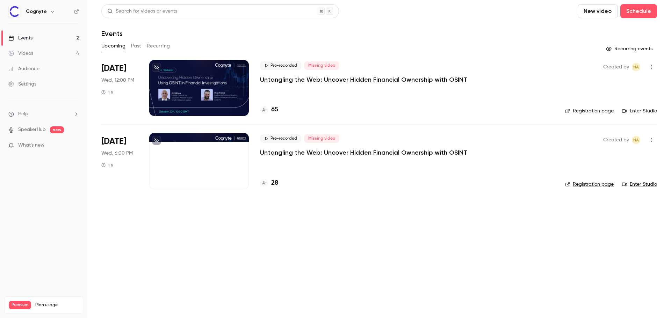 This screenshot has height=318, width=671. I want to click on h4: 65, so click(275, 110).